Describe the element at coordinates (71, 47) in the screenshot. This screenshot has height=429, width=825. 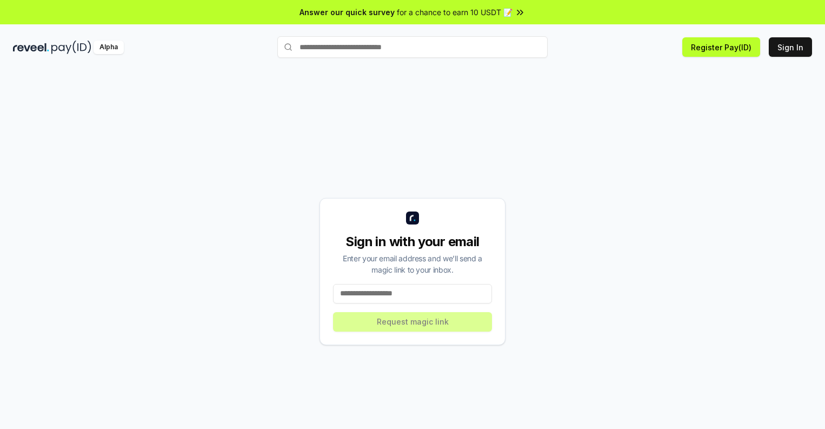
I see `img: pay_id` at that location.